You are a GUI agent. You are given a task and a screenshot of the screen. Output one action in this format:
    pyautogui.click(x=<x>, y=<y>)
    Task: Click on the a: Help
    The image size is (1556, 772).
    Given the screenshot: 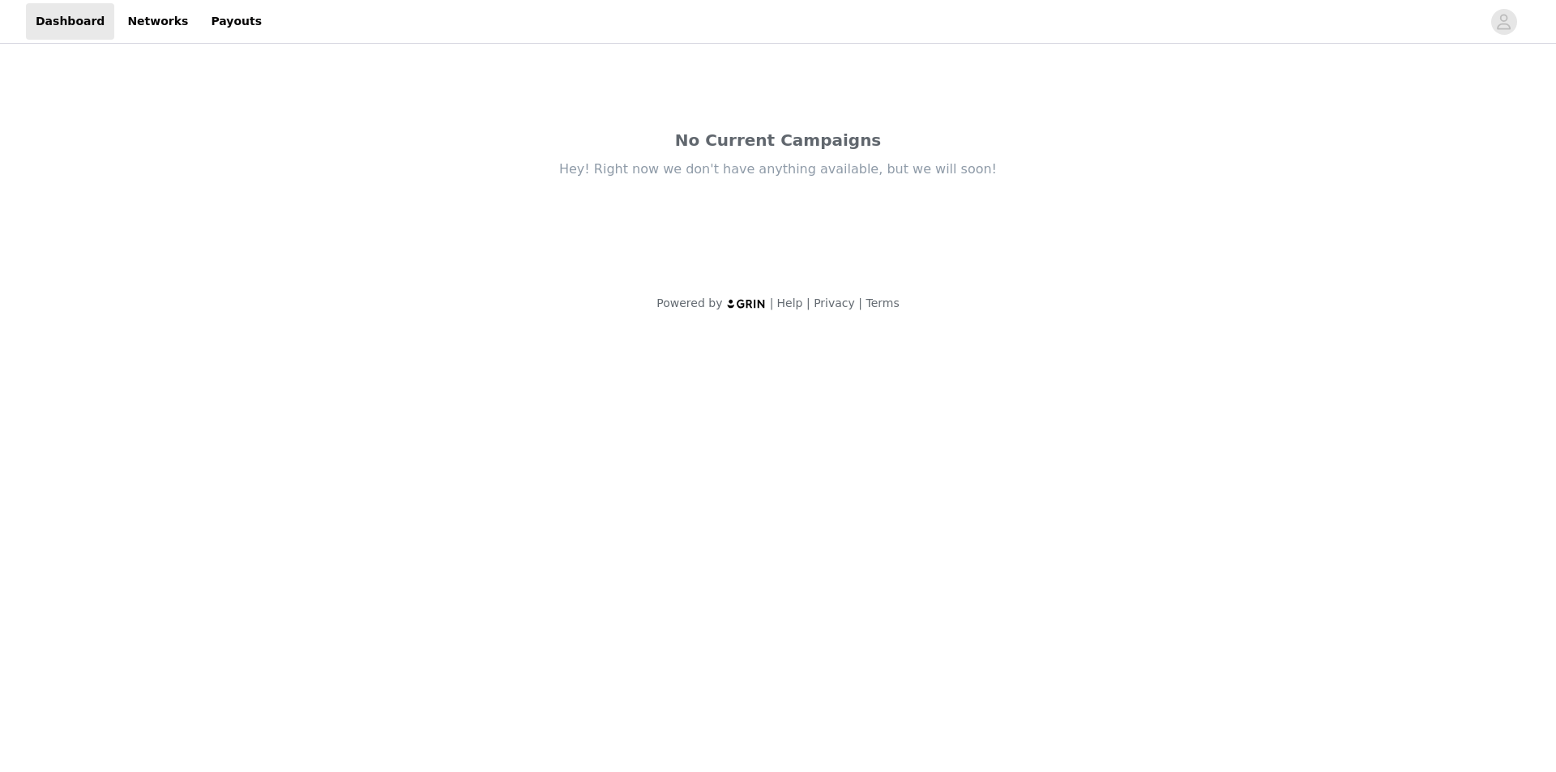 What is the action you would take?
    pyautogui.click(x=790, y=303)
    